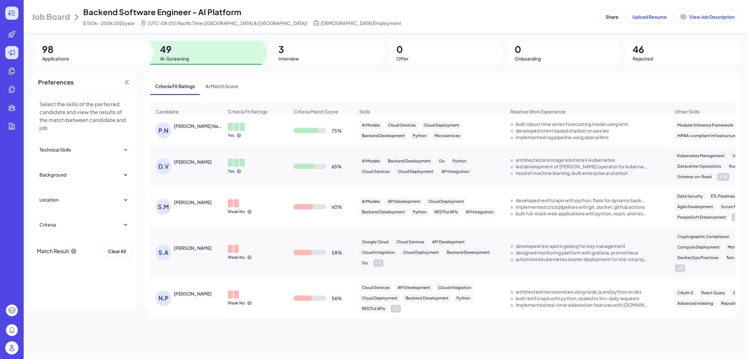  Describe the element at coordinates (714, 293) in the screenshot. I see `div: React Query` at that location.